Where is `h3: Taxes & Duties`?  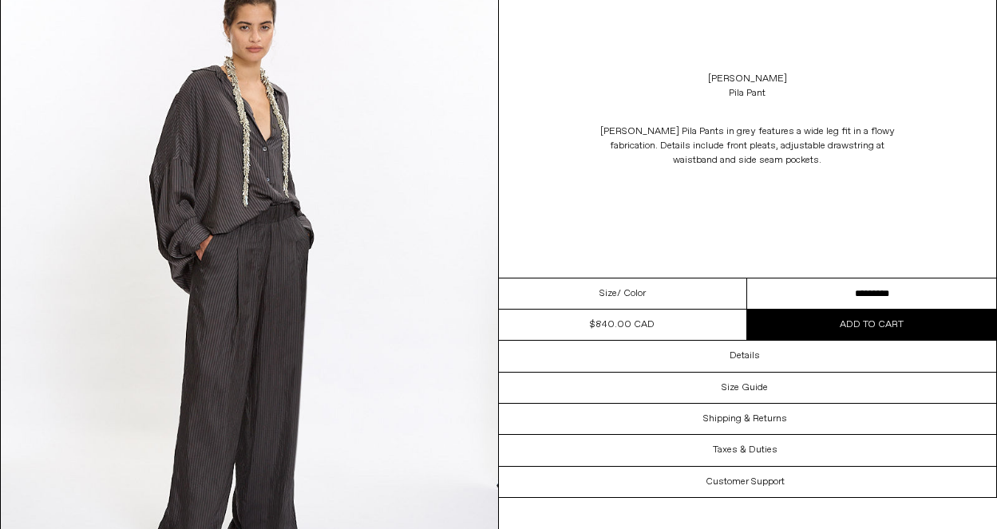
h3: Taxes & Duties is located at coordinates (745, 450).